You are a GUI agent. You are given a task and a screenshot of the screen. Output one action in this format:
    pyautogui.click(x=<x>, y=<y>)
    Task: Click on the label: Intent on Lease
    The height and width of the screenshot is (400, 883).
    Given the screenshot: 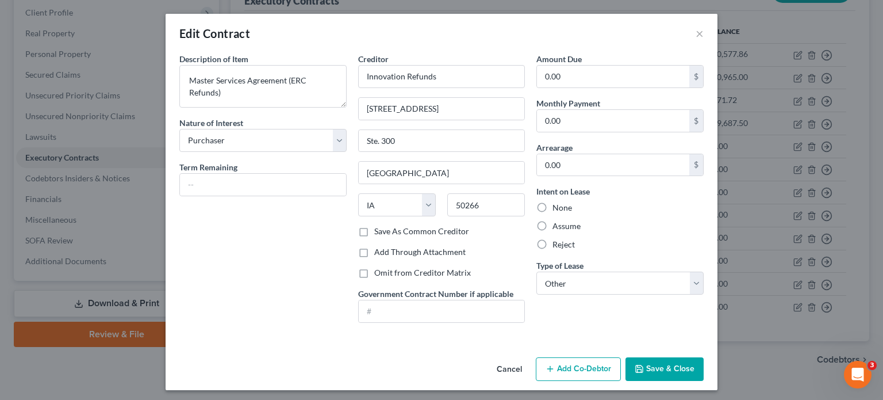 What is the action you would take?
    pyautogui.click(x=563, y=191)
    